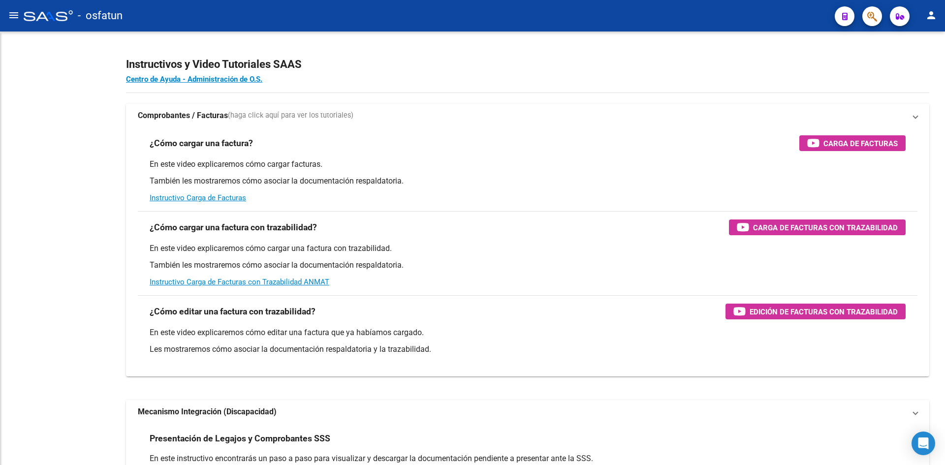 The width and height of the screenshot is (945, 465). Describe the element at coordinates (183, 116) in the screenshot. I see `strong: Comprobantes / Facturas` at that location.